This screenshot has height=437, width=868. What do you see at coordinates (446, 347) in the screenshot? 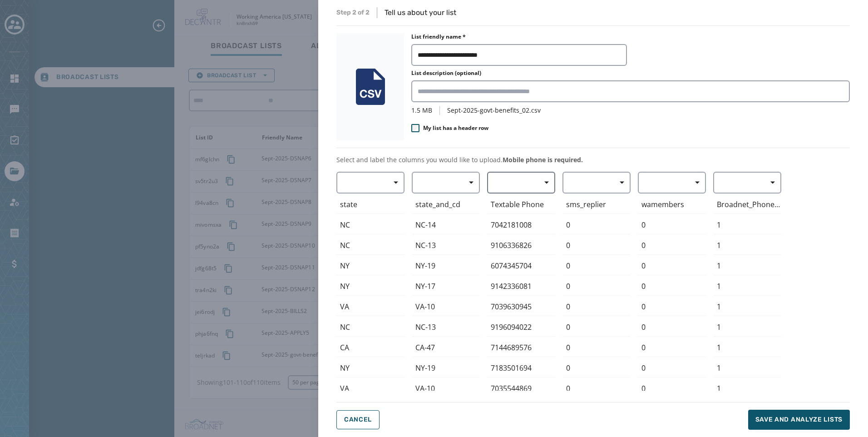
I see `div: CA-47` at bounding box center [446, 347].